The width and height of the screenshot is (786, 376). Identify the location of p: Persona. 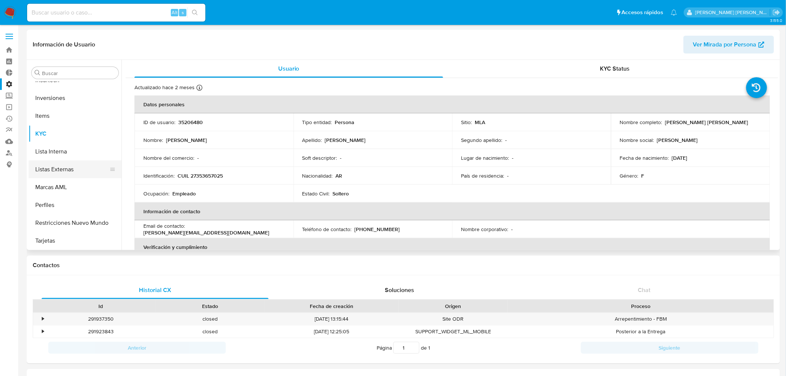
(345, 122).